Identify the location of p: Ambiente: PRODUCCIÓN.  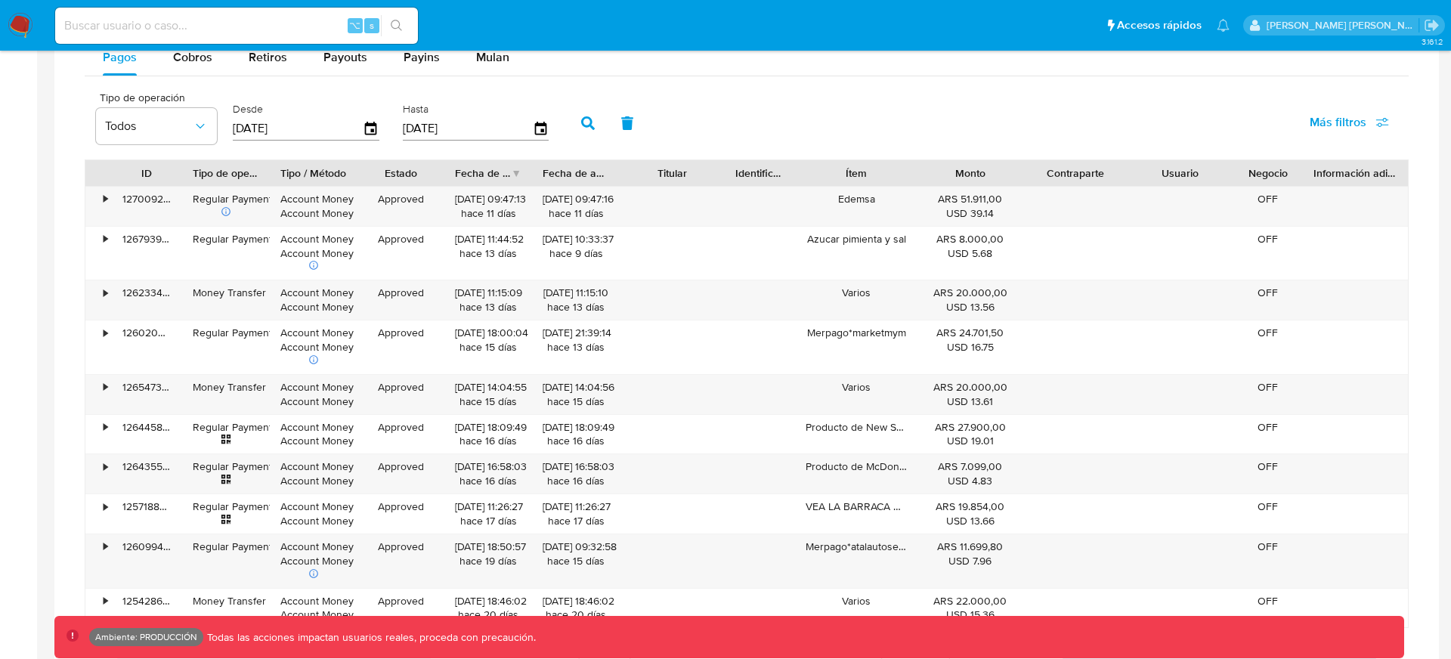
(146, 637).